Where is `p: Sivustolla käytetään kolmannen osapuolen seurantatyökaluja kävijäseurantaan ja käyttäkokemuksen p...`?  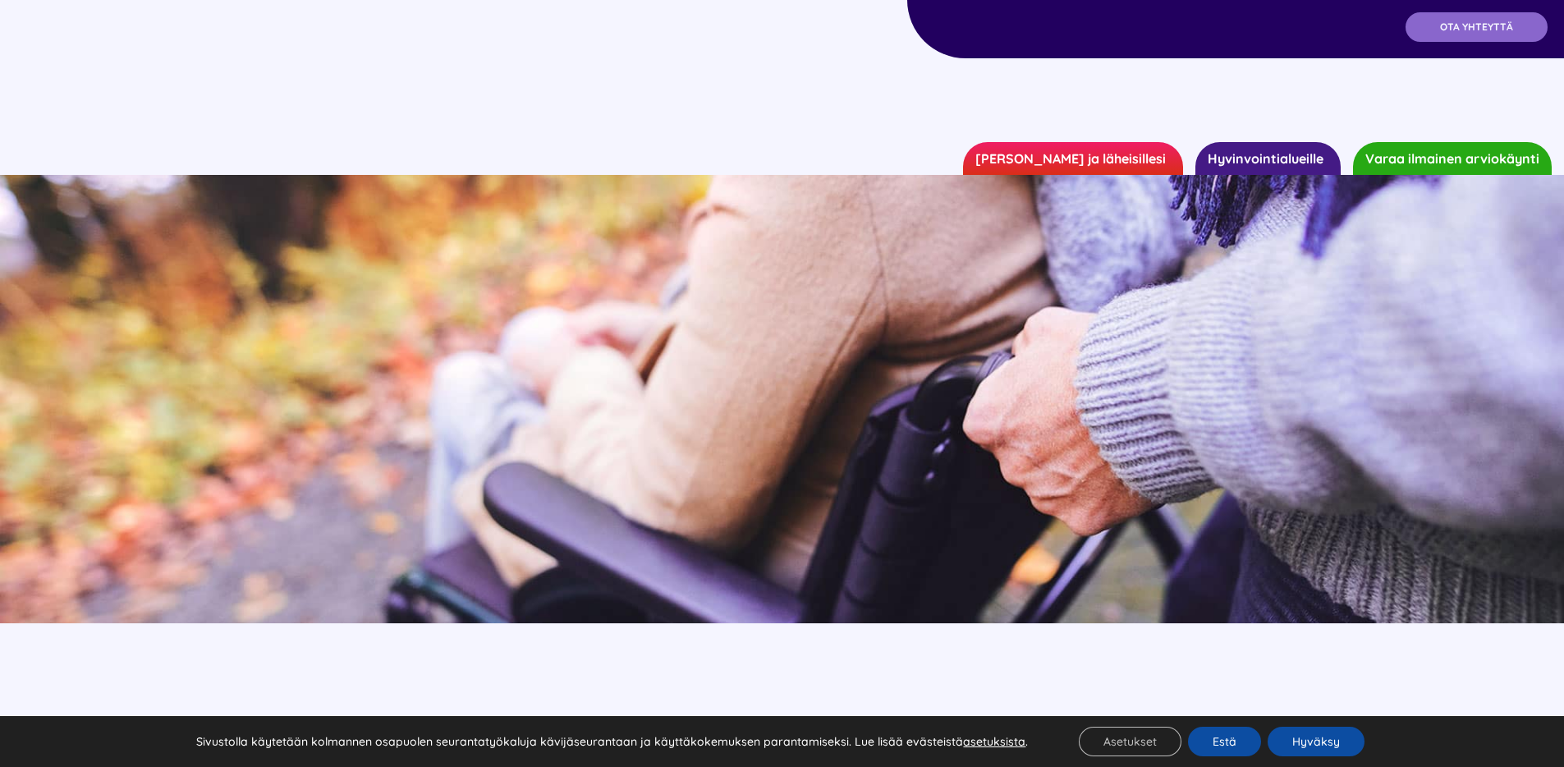
p: Sivustolla käytetään kolmannen osapuolen seurantatyökaluja kävijäseurantaan ja käyttäkokemuksen p... is located at coordinates (612, 742).